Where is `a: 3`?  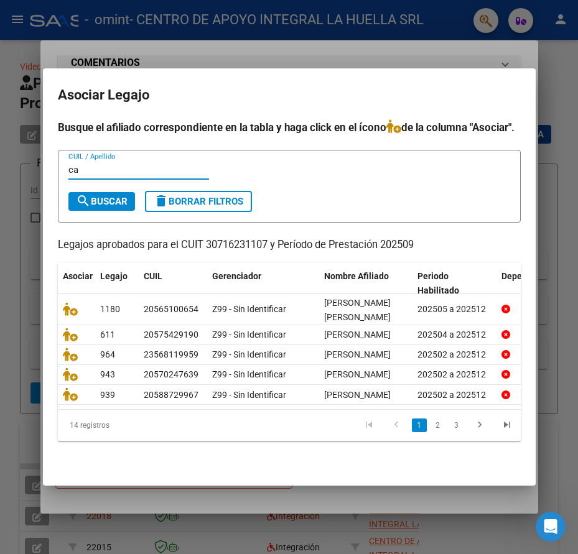
a: 3 is located at coordinates (457, 426).